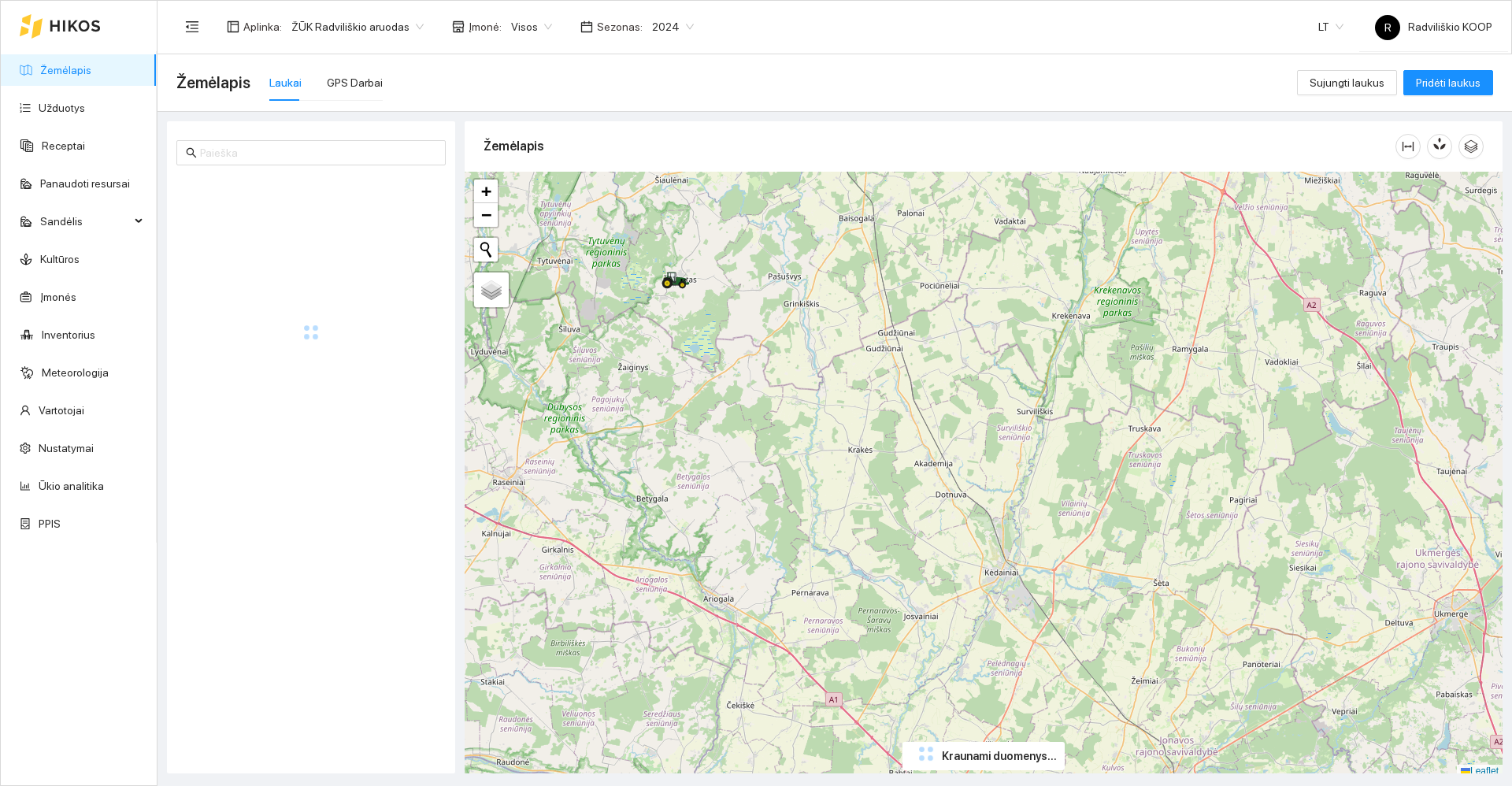 The width and height of the screenshot is (1512, 786). What do you see at coordinates (1346, 82) in the screenshot?
I see `button: Sujungti laukus` at bounding box center [1346, 82].